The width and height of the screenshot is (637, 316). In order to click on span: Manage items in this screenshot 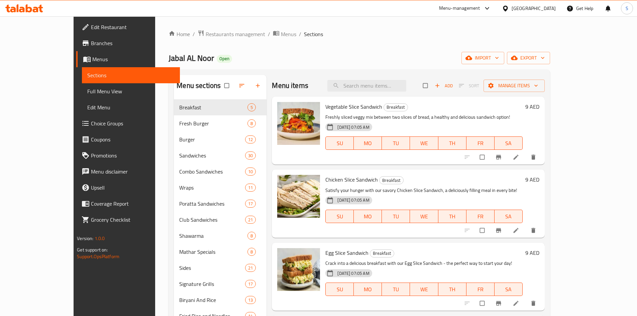, I will do `click(514, 86)`.